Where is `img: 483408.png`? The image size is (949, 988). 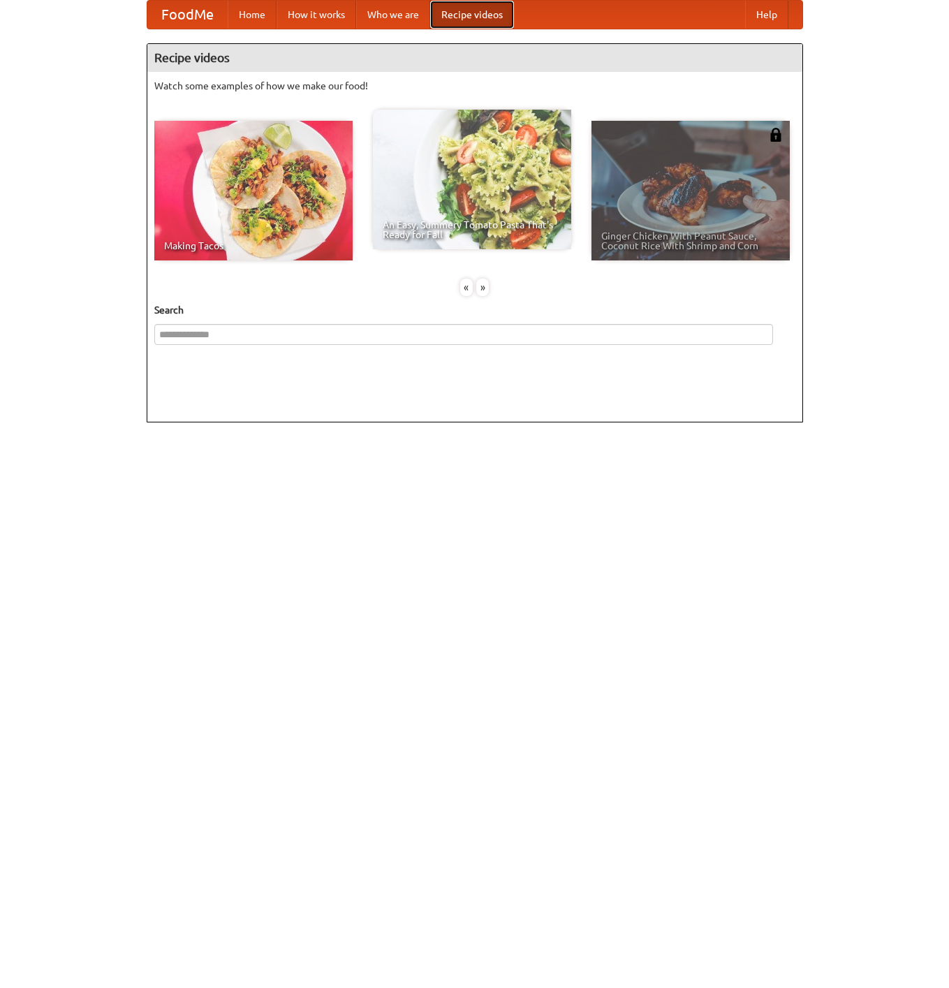 img: 483408.png is located at coordinates (776, 135).